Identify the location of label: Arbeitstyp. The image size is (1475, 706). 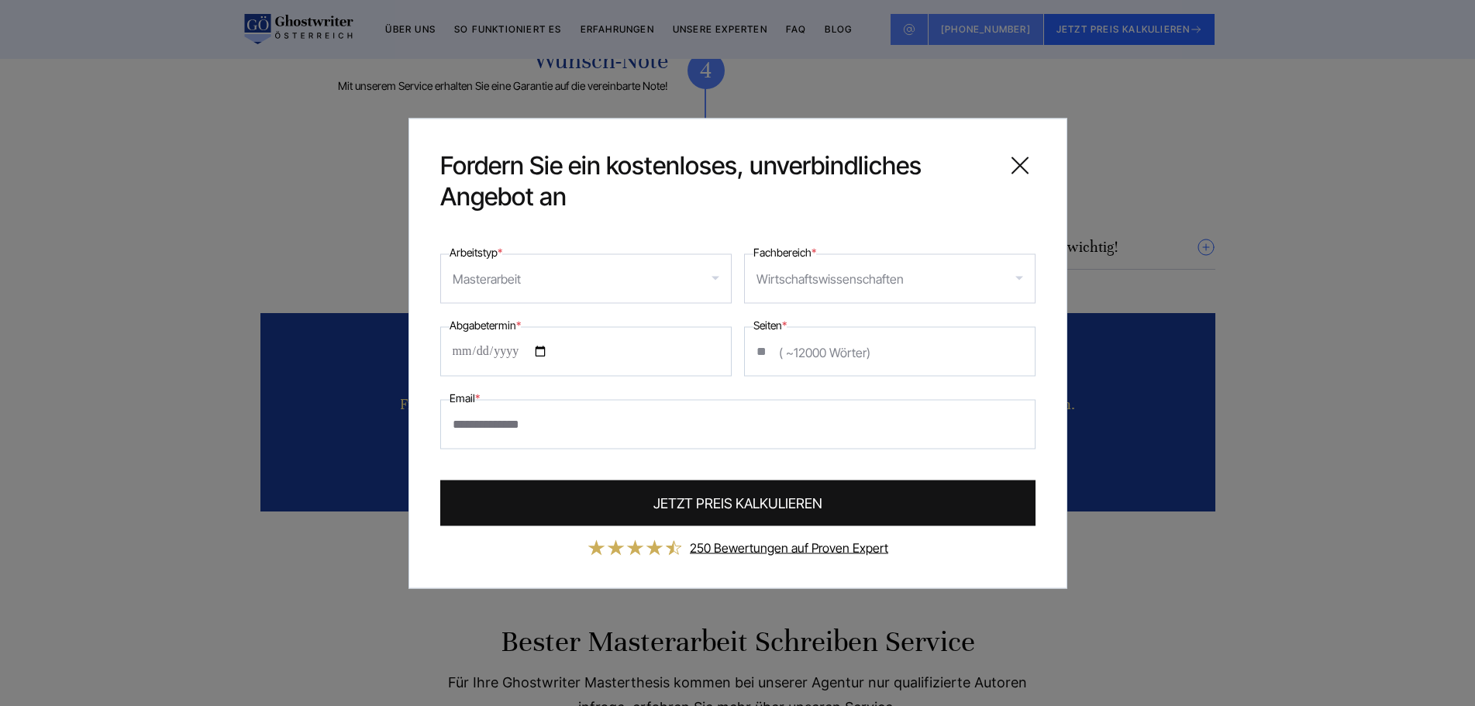
(476, 252).